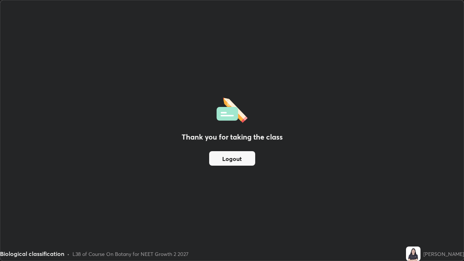  I want to click on button: Logout, so click(232, 158).